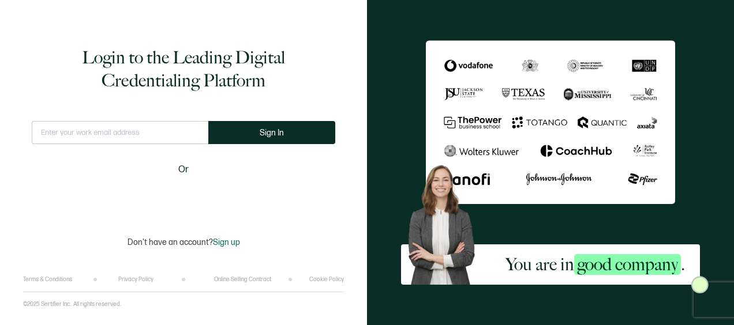 This screenshot has height=325, width=734. Describe the element at coordinates (72, 305) in the screenshot. I see `p: ©2025 Sertifier Inc.. All rights reserved.` at that location.